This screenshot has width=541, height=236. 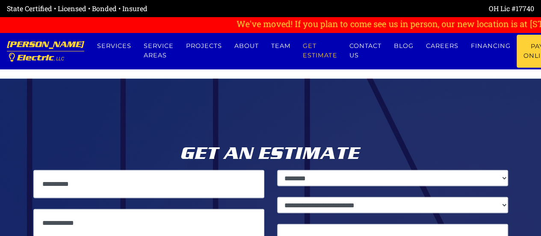 What do you see at coordinates (491, 46) in the screenshot?
I see `a: Financing` at bounding box center [491, 46].